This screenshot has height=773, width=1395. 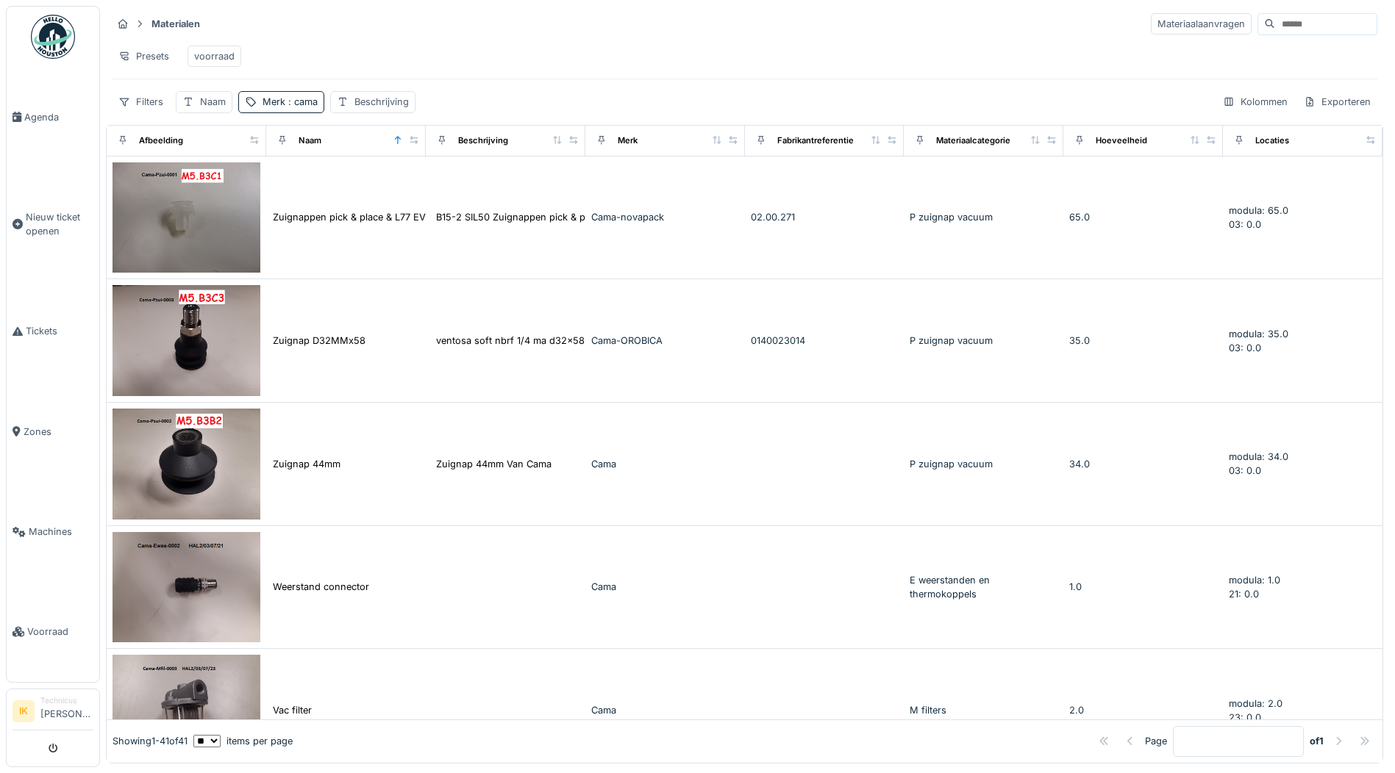 I want to click on span: Zones, so click(x=58, y=432).